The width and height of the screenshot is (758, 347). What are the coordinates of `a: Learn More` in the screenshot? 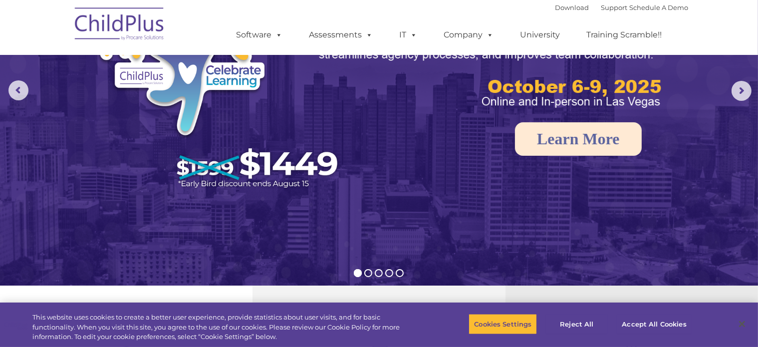 It's located at (578, 139).